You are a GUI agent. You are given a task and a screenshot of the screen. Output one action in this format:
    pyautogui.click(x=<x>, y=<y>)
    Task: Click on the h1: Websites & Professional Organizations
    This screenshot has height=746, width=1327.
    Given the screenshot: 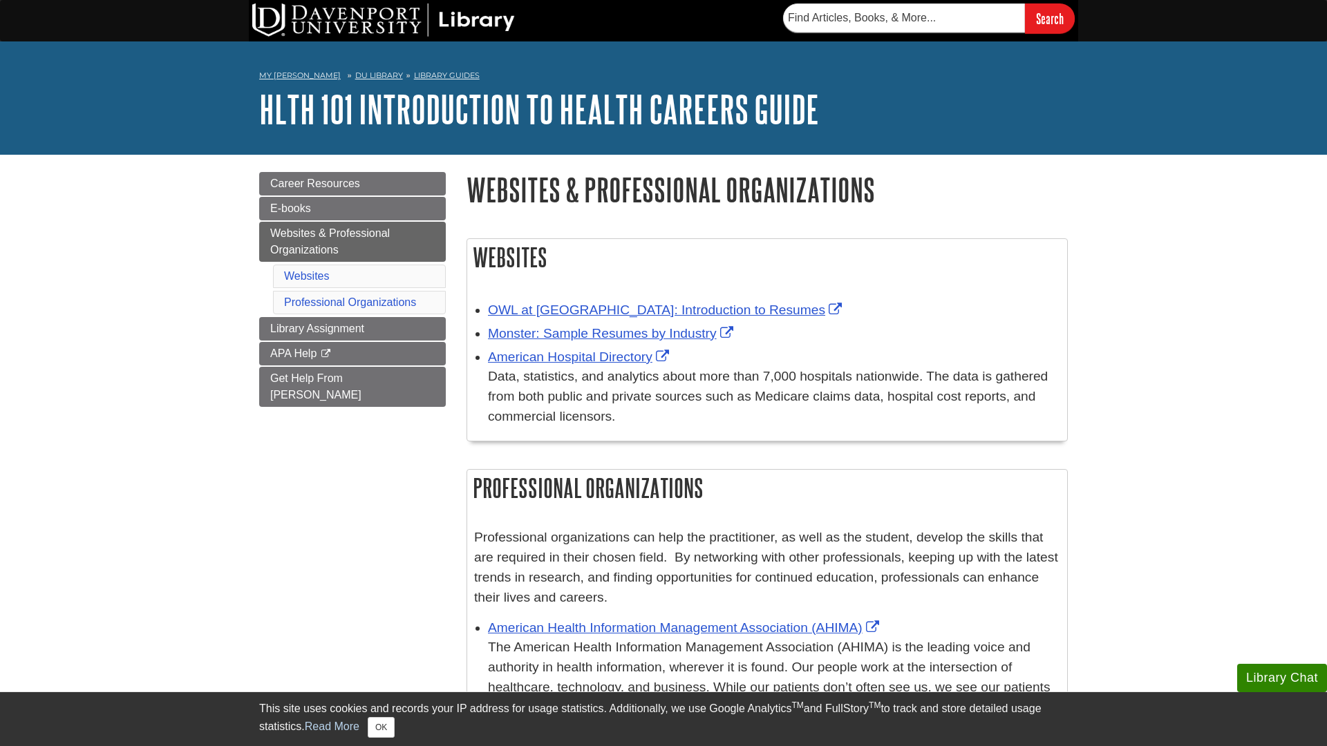 What is the action you would take?
    pyautogui.click(x=767, y=189)
    